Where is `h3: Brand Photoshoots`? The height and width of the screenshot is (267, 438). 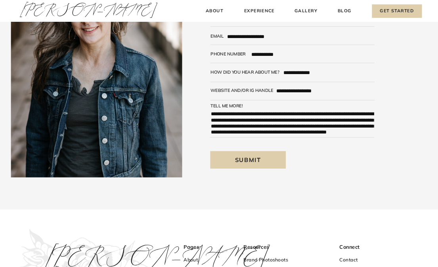 h3: Brand Photoshoots is located at coordinates (279, 261).